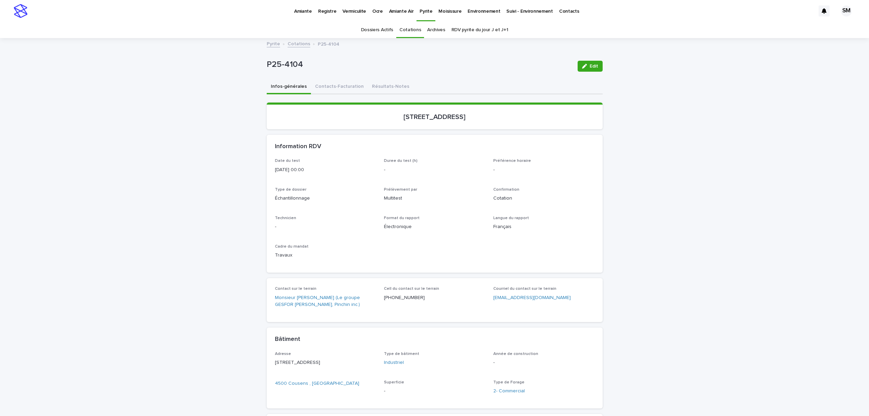 This screenshot has height=416, width=869. Describe the element at coordinates (525, 289) in the screenshot. I see `span: Courriel du contact sur le terrain` at that location.